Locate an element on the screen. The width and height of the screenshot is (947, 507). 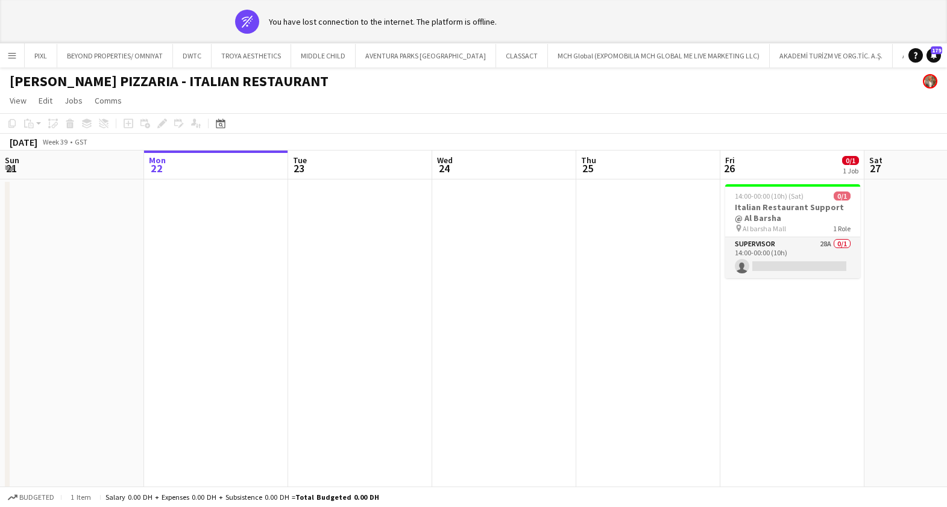
a: Jobs is located at coordinates (74, 101).